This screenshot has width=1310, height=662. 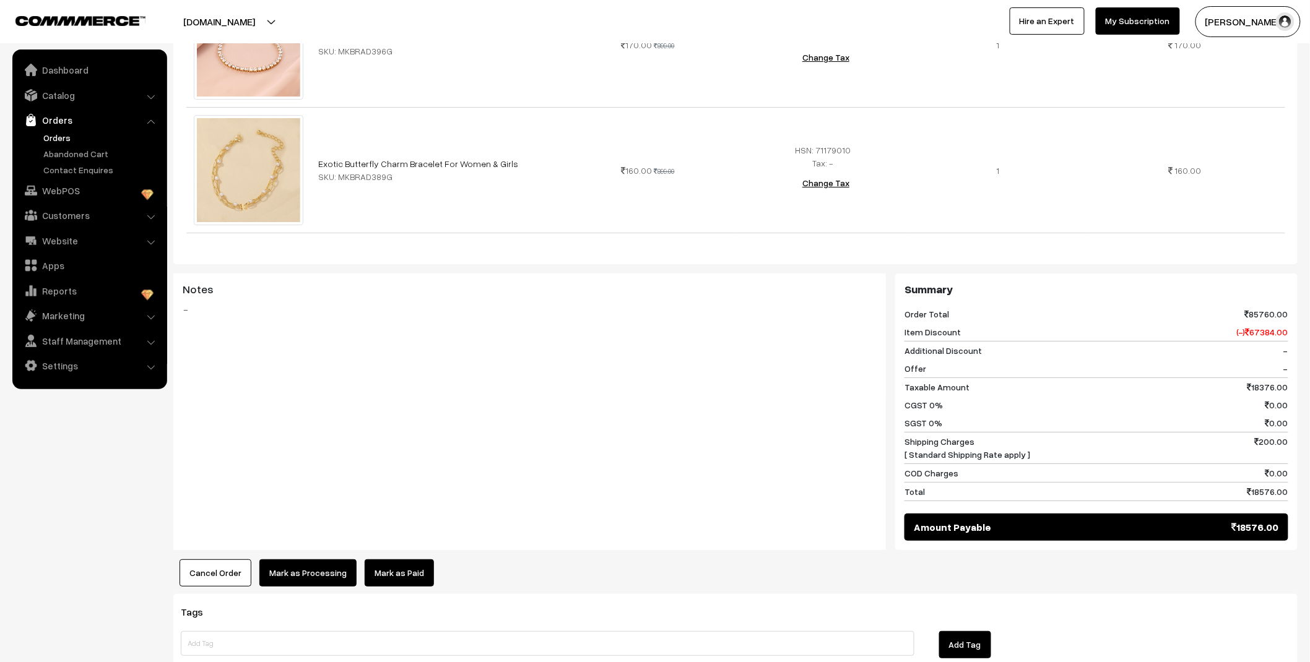 What do you see at coordinates (199, 612) in the screenshot?
I see `span: Tags` at bounding box center [199, 612].